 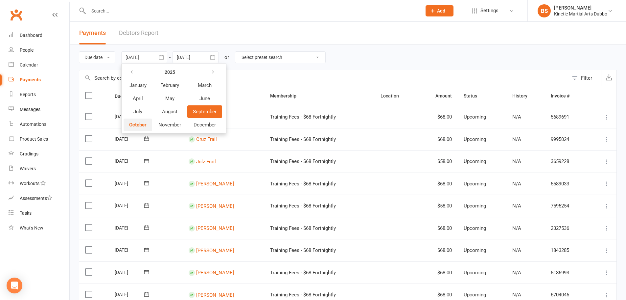 What do you see at coordinates (138, 111) in the screenshot?
I see `button: July` at bounding box center [138, 111].